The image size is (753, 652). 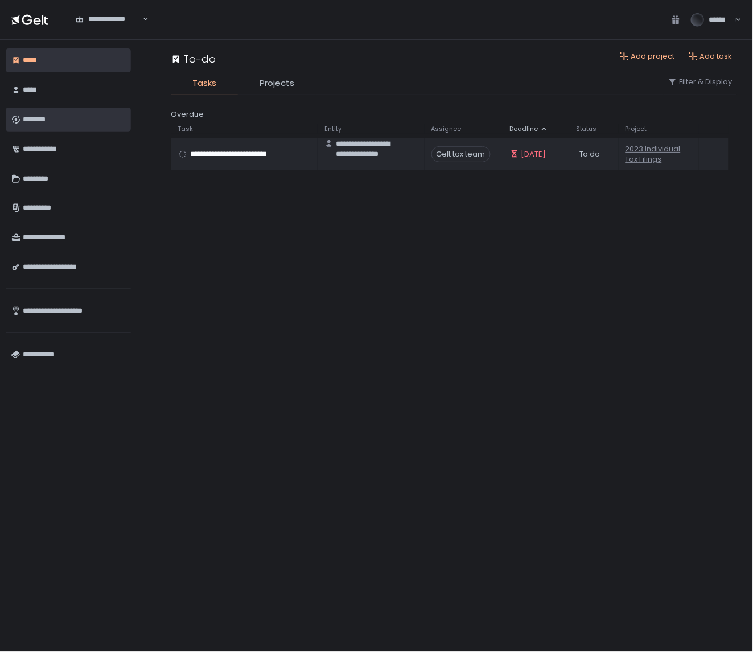 I want to click on button: Add task, so click(x=711, y=56).